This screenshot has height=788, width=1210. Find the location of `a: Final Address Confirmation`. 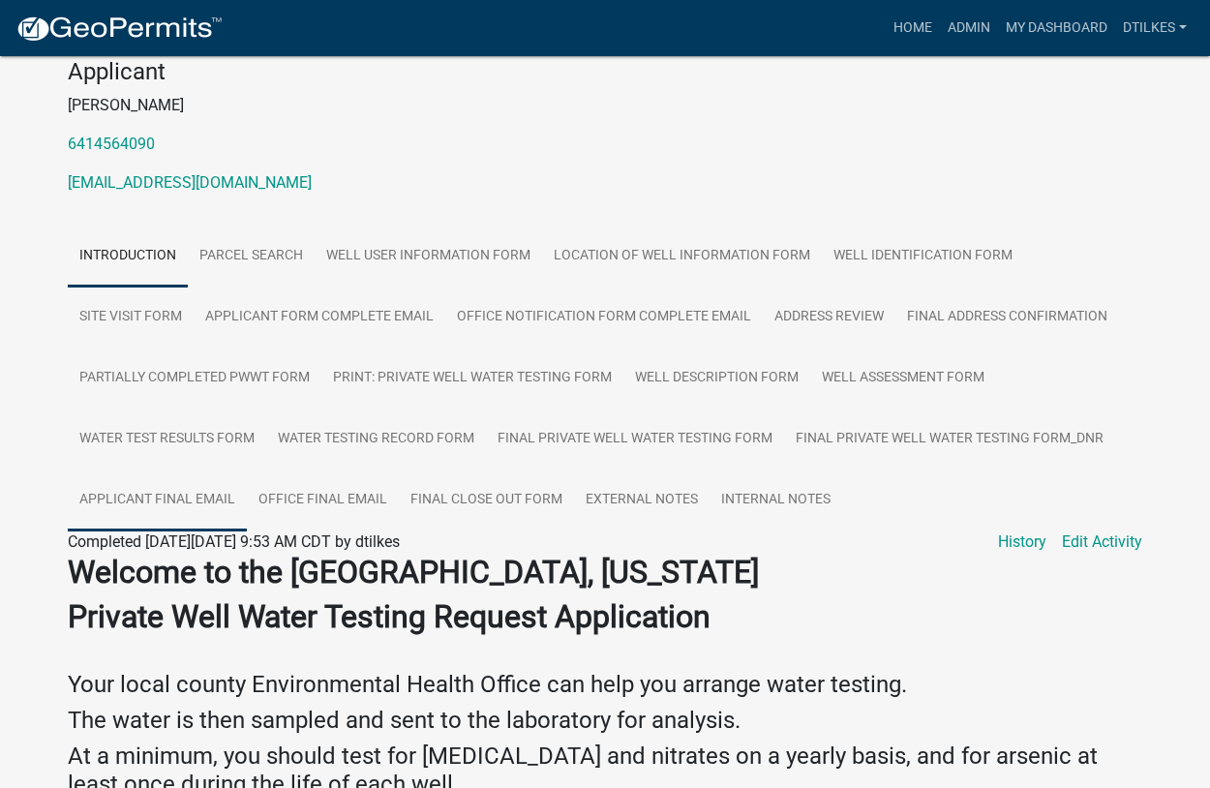

a: Final Address Confirmation is located at coordinates (1007, 318).